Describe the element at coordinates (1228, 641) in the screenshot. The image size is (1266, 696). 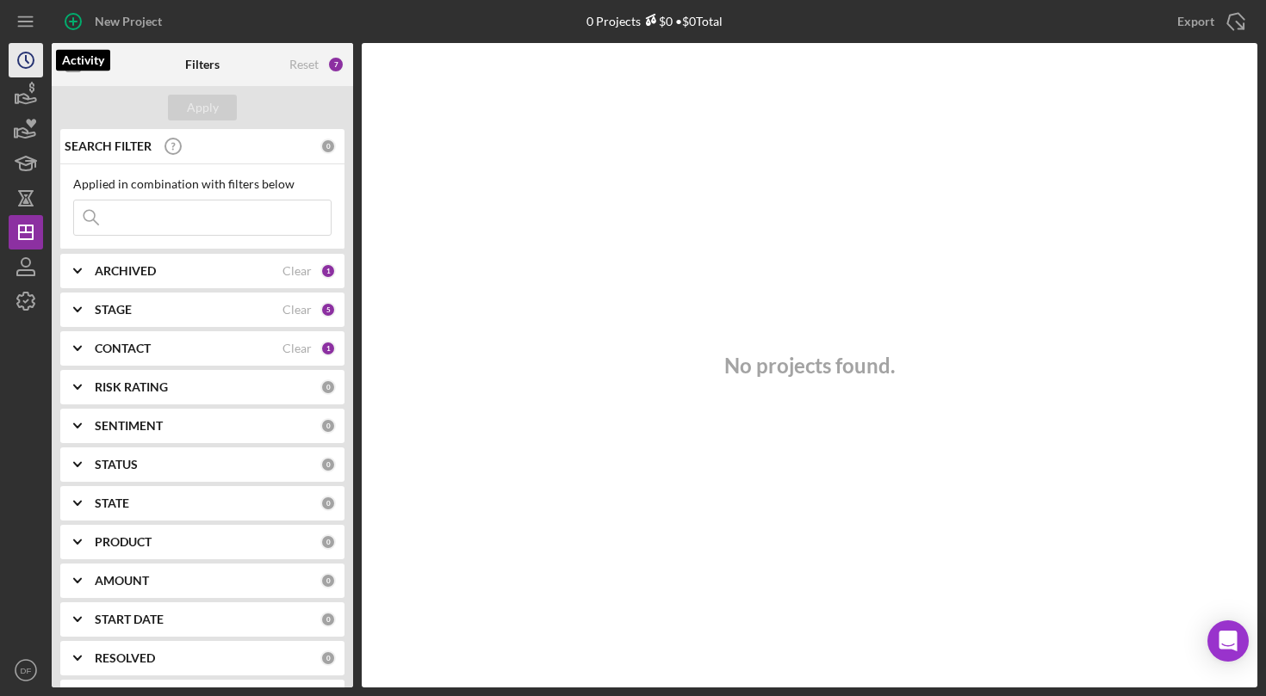
I see `div: Open Intercom Messenger` at that location.